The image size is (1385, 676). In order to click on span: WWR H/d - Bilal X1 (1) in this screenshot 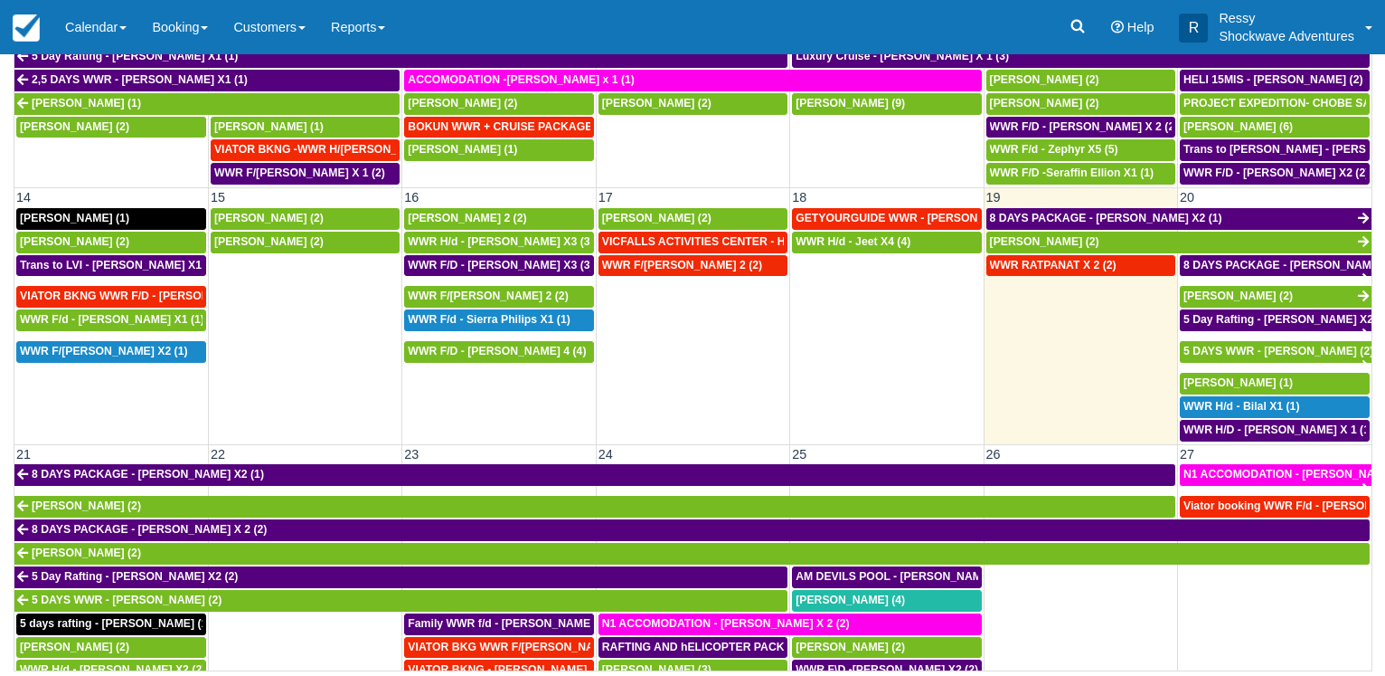, I will do `click(1242, 406)`.